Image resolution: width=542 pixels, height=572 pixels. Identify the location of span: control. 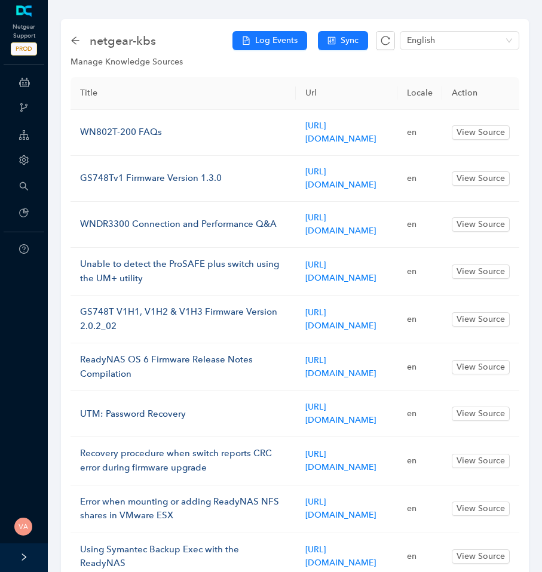
(331, 41).